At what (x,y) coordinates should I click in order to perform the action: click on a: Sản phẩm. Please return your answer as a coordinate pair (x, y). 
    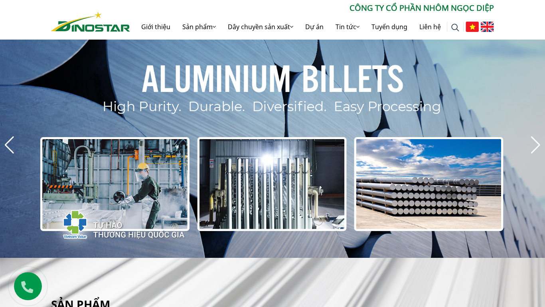
    Looking at the image, I should click on (199, 27).